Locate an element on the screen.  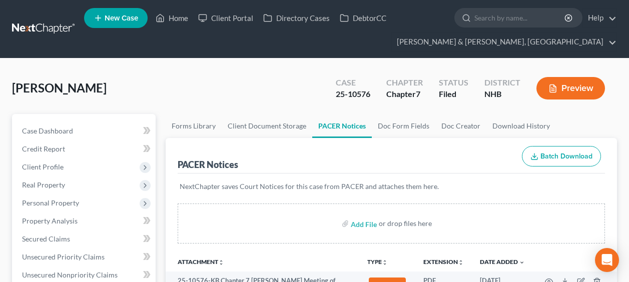
a: Credit Report is located at coordinates (85, 149).